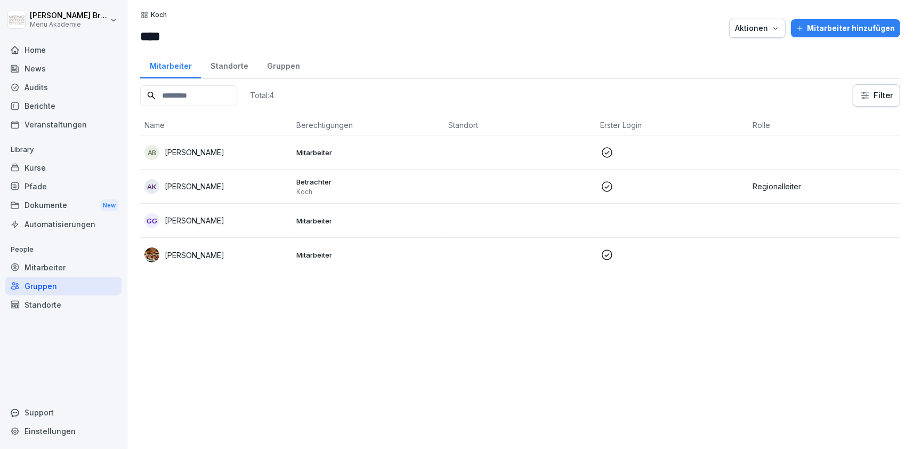  Describe the element at coordinates (63, 87) in the screenshot. I see `a: Audits` at that location.